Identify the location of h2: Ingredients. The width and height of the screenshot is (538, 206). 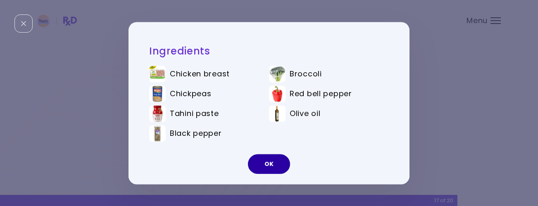
(269, 51).